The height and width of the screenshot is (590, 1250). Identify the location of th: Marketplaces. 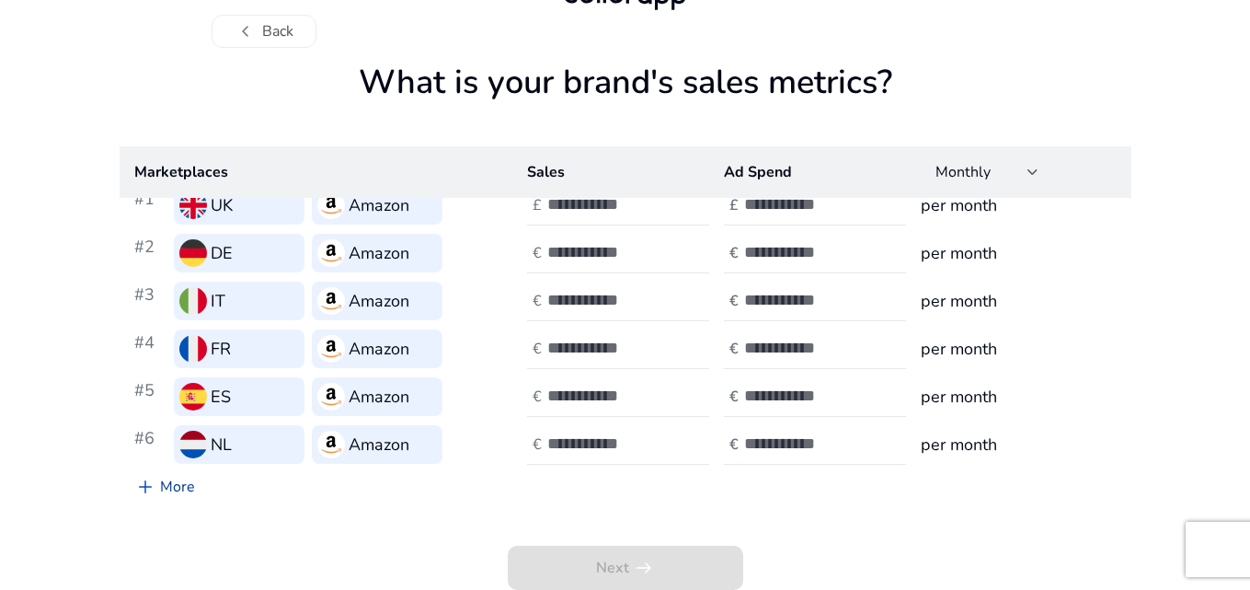
(316, 172).